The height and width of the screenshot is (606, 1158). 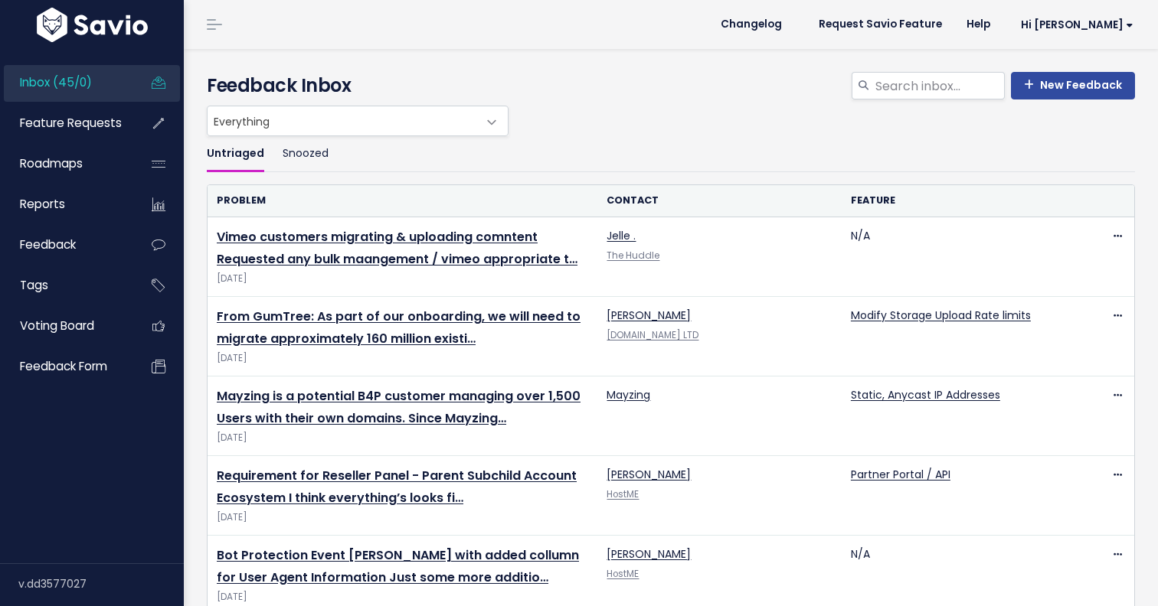 What do you see at coordinates (671, 154) in the screenshot?
I see `ul: Filter feature requests` at bounding box center [671, 154].